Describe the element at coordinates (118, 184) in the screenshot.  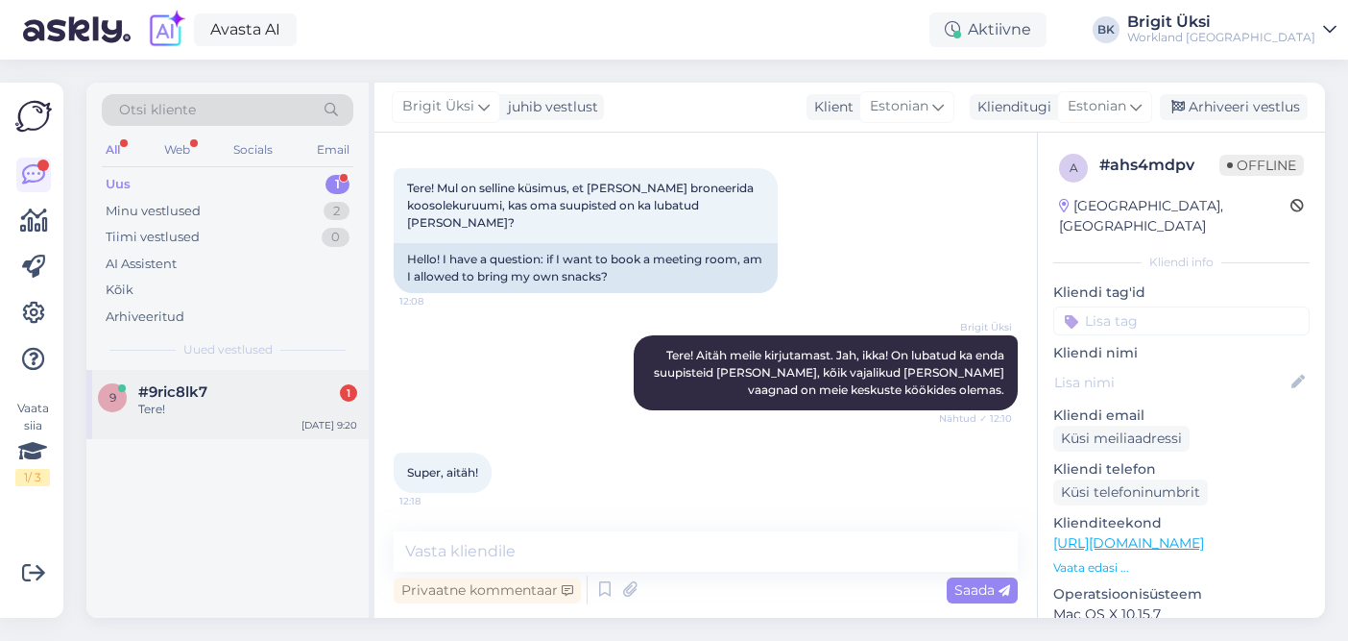
I see `div: Uus` at that location.